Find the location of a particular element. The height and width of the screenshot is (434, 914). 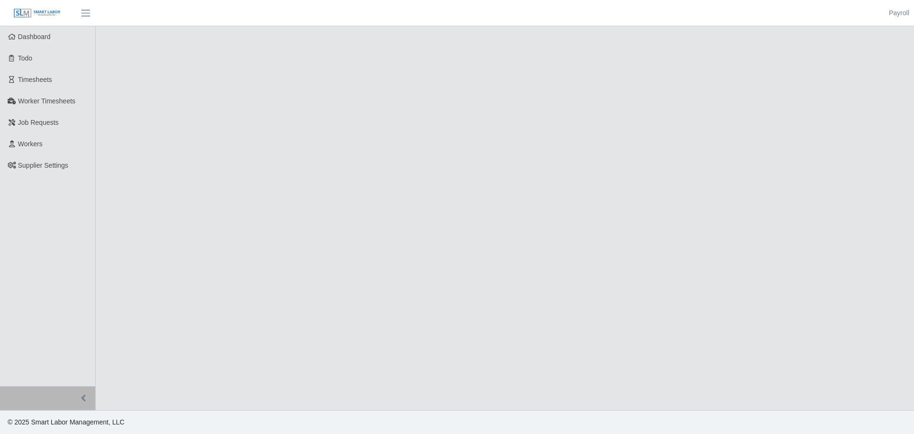

span: Job Requests is located at coordinates (39, 122).